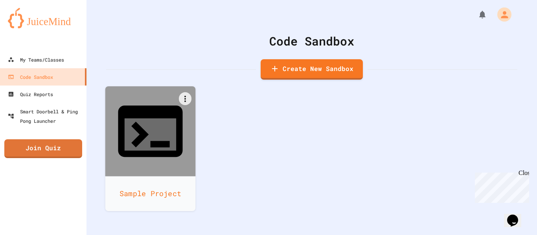 This screenshot has width=537, height=235. I want to click on div: My Teams/Classes, so click(36, 60).